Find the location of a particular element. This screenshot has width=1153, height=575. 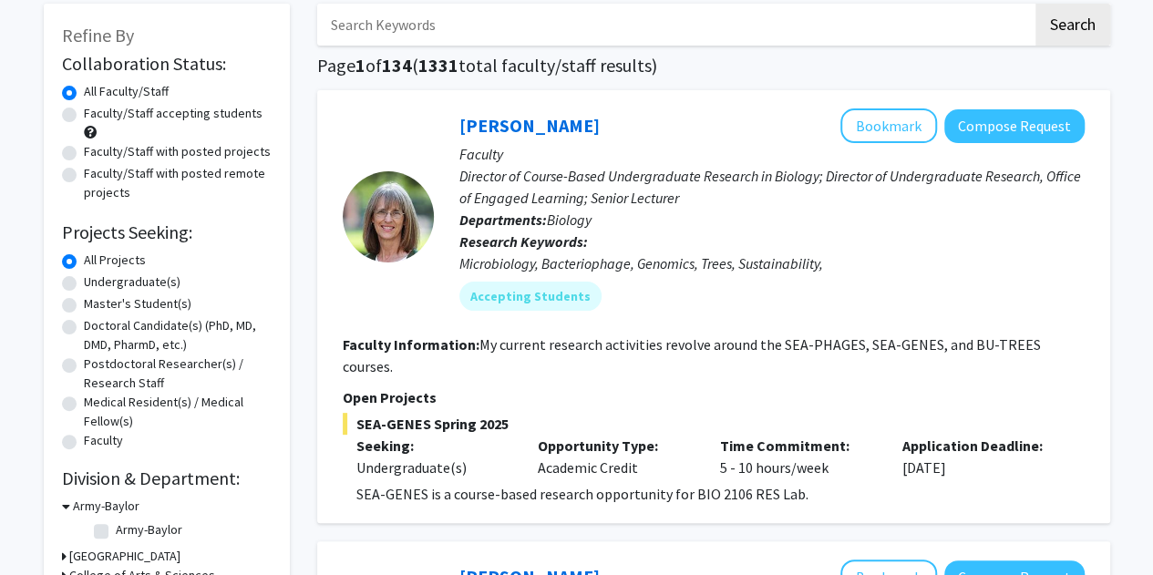

span: Biology is located at coordinates (569, 220).